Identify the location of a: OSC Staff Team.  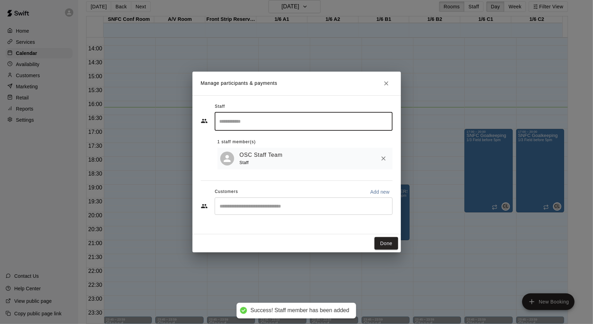
(261, 155).